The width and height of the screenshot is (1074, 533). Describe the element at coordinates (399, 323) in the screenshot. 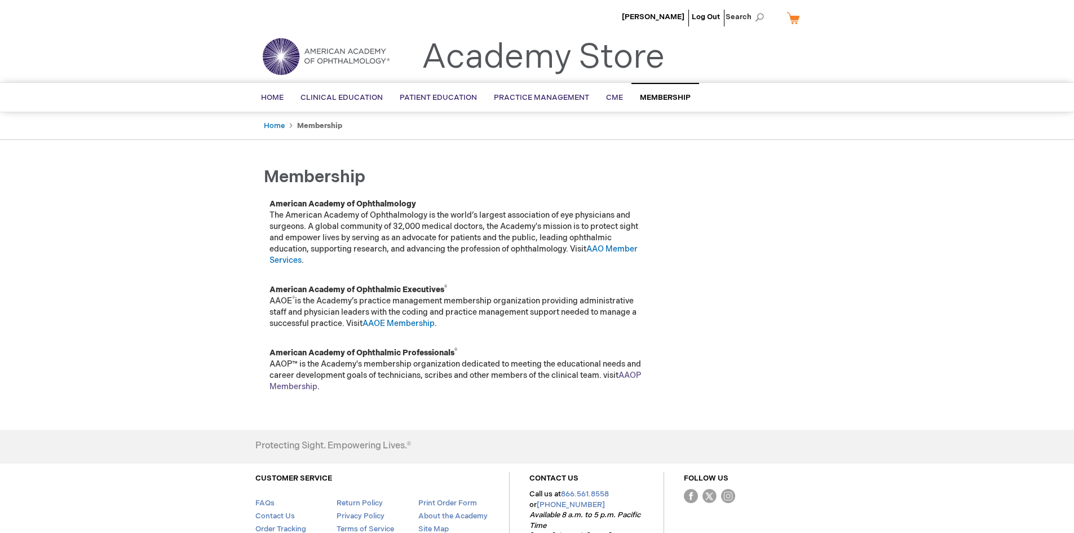

I see `a: AAOE Membership` at that location.